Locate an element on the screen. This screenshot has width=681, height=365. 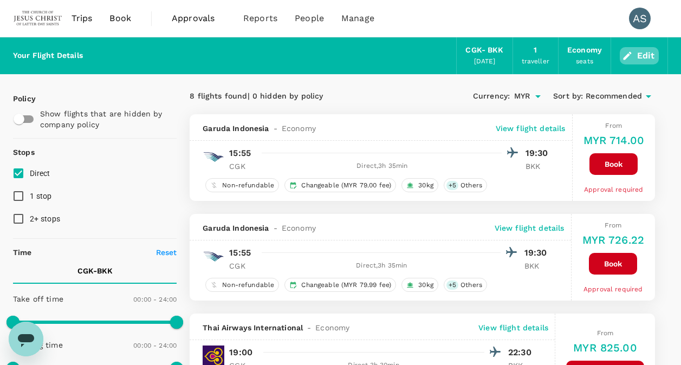
div: AS is located at coordinates (640, 18).